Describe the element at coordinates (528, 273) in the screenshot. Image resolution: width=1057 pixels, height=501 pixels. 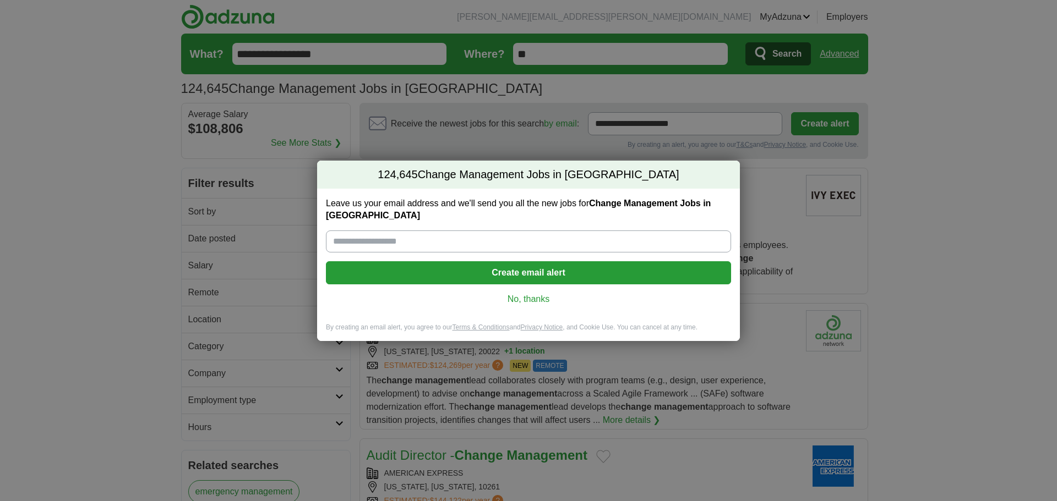
I see `button: Create email alert` at that location.